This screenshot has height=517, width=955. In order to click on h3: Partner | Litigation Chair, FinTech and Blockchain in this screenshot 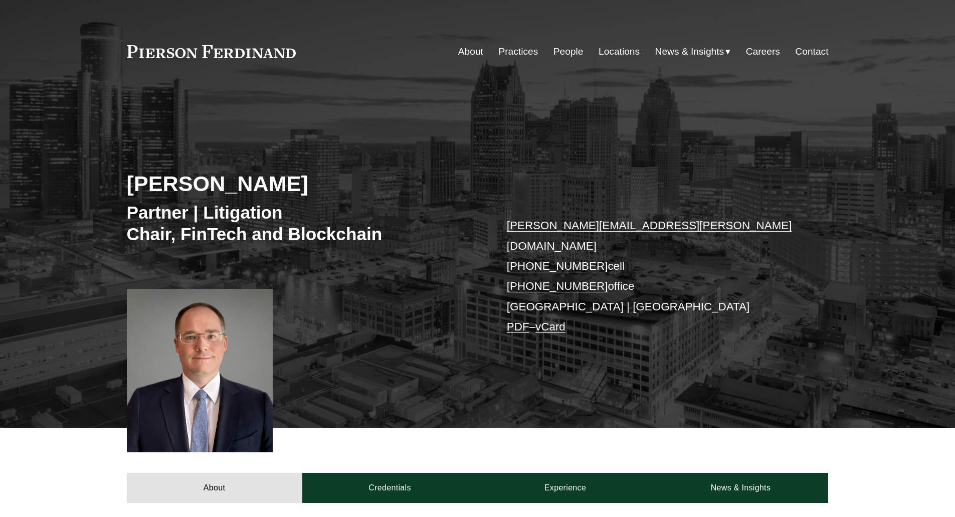, I will do `click(302, 223)`.